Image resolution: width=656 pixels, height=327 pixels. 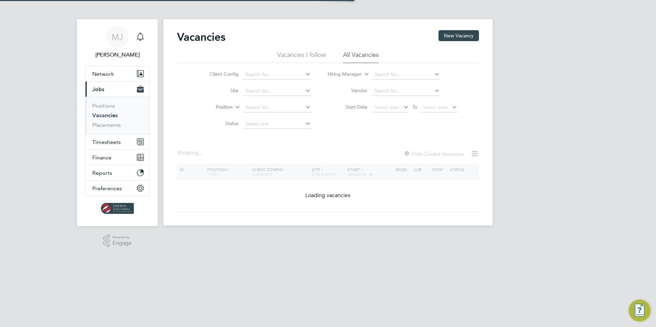 I want to click on span: MJ, so click(x=117, y=37).